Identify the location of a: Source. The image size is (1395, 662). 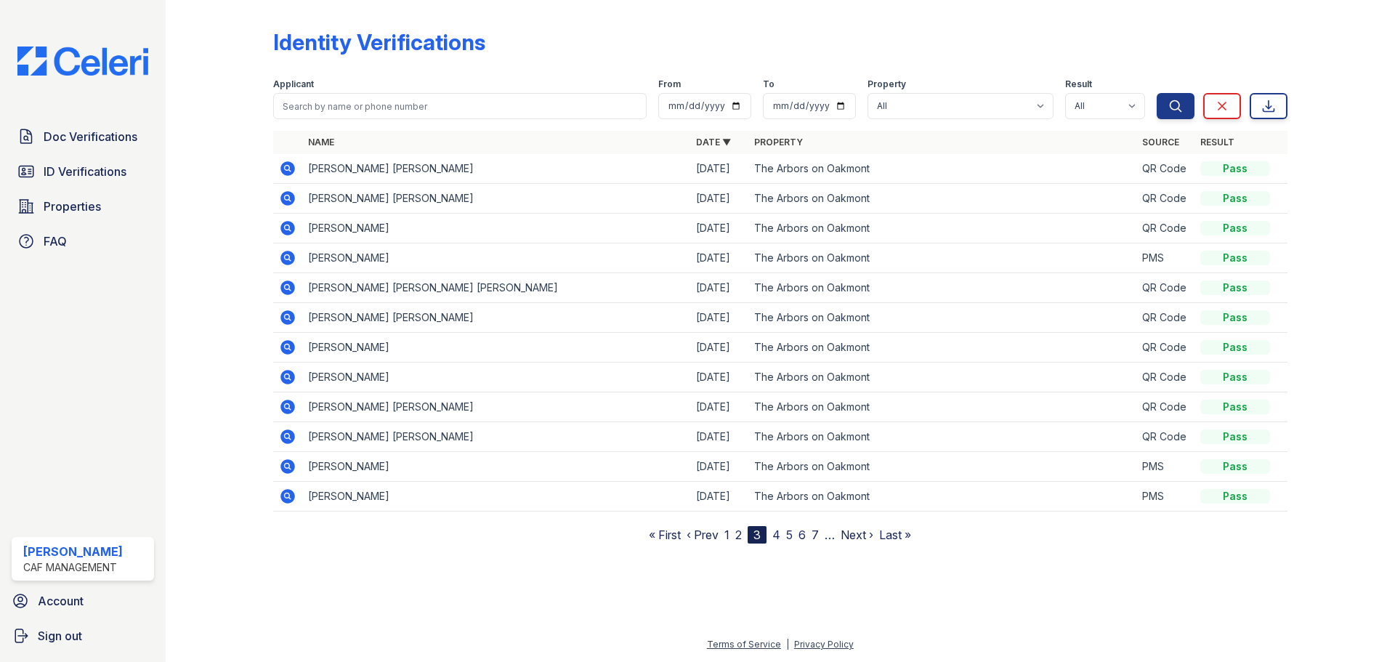
(1160, 142).